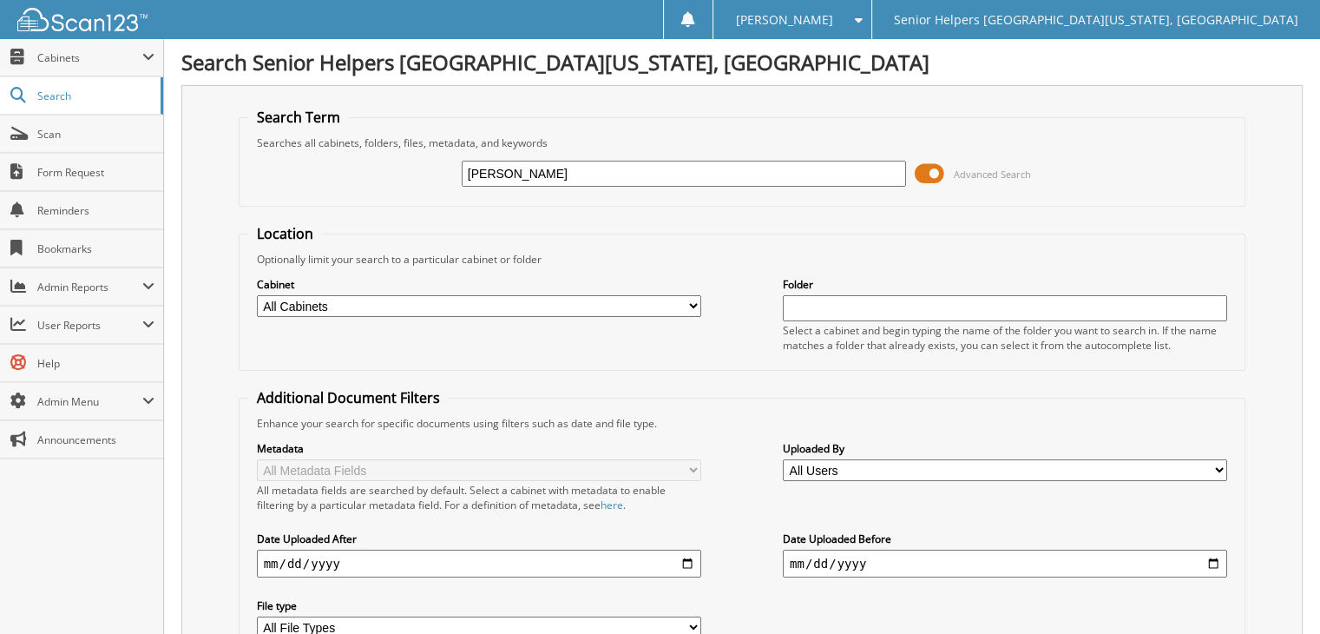 Image resolution: width=1320 pixels, height=634 pixels. I want to click on div: Select a cabinet and begin typing the name of the folder you want to search in. If the name match..., so click(1005, 338).